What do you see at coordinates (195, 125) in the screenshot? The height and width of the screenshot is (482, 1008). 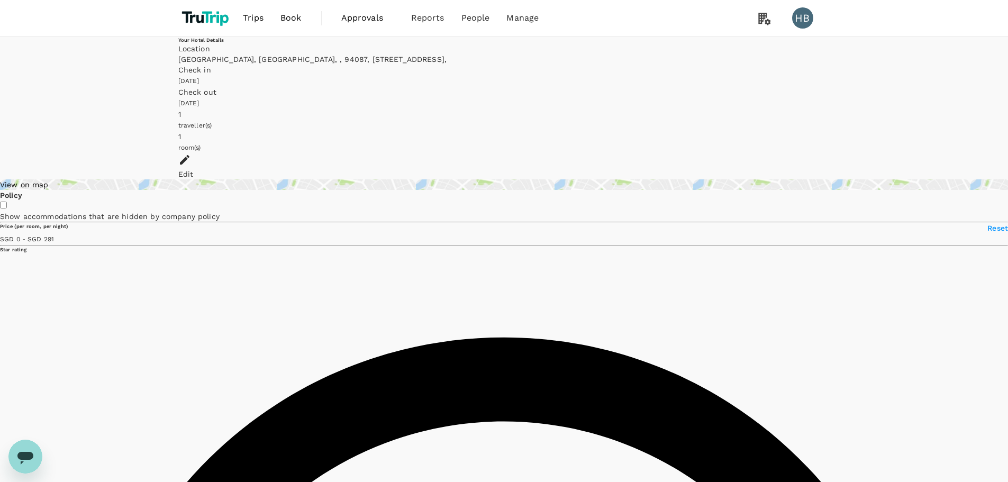 I see `span: traveller(s)` at bounding box center [195, 125].